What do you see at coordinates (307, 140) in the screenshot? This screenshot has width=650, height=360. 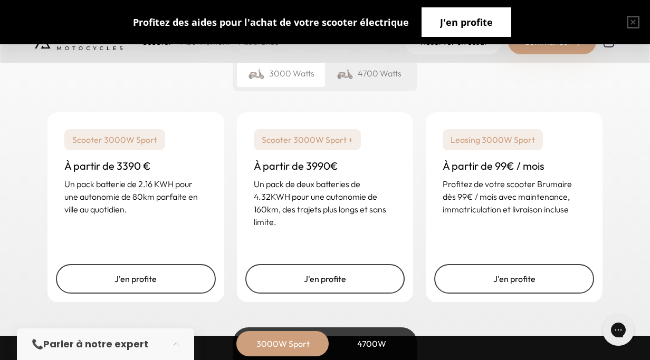 I see `p: Scooter 3000W Sport +` at bounding box center [307, 140].